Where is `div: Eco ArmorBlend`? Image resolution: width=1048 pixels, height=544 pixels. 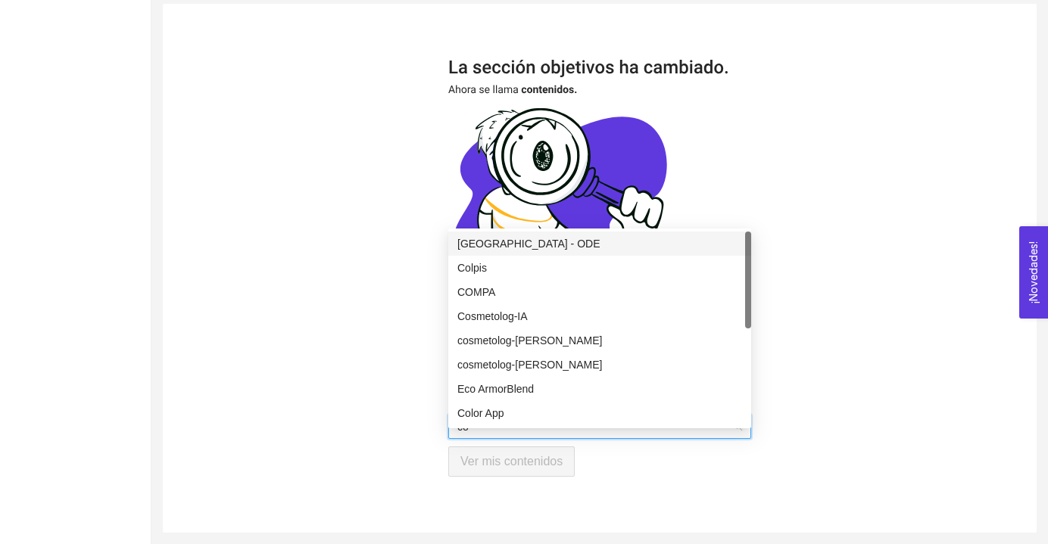 div: Eco ArmorBlend is located at coordinates (600, 389).